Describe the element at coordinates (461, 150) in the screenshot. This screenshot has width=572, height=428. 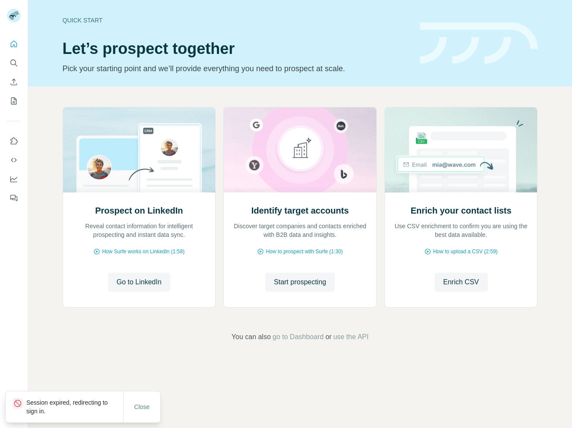
I see `img: Enrich your contact lists` at that location.